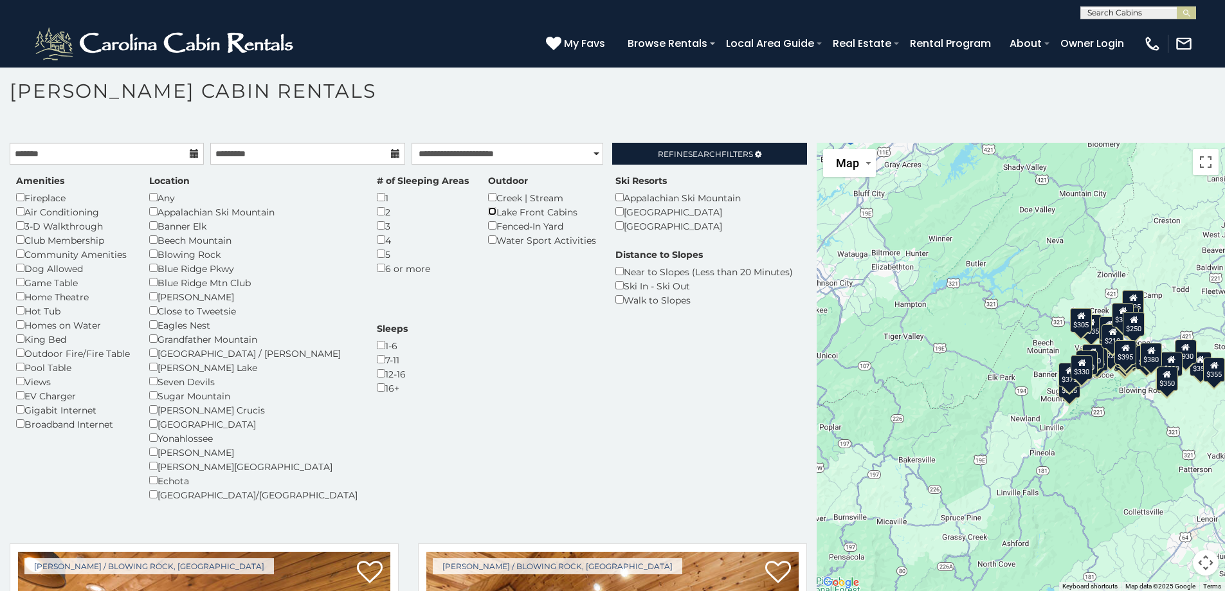 The image size is (1225, 591). I want to click on div: $320, so click(1123, 314).